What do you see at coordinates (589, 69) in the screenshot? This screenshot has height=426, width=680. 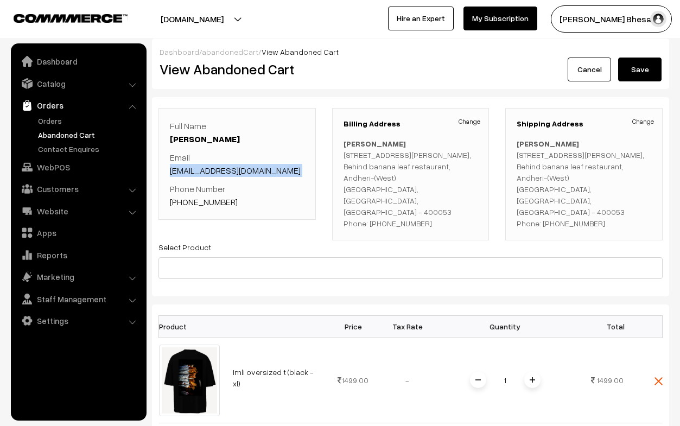 I see `a: Cancel` at bounding box center [589, 69].